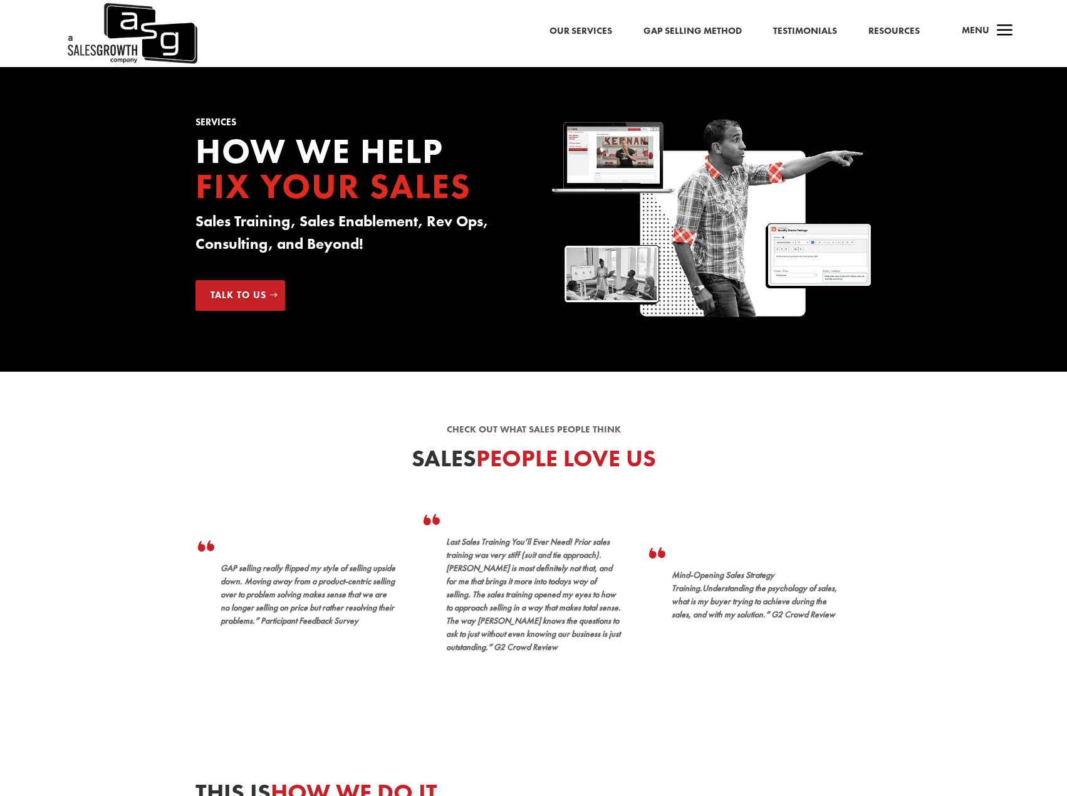  Describe the element at coordinates (573, 699) in the screenshot. I see `button: slick-slide-0-5` at that location.